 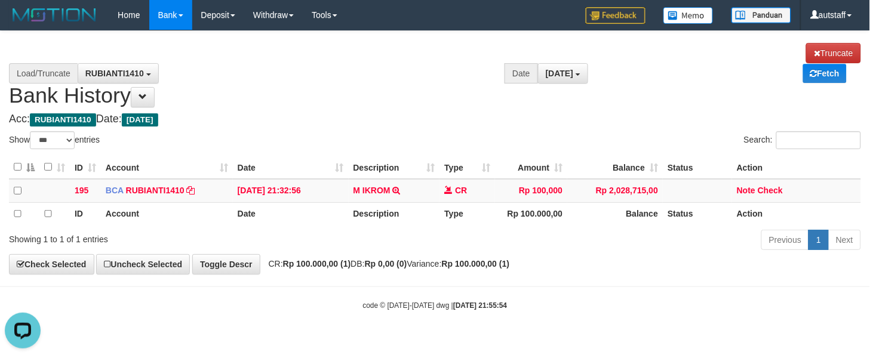 I want to click on a: Previous, so click(x=785, y=240).